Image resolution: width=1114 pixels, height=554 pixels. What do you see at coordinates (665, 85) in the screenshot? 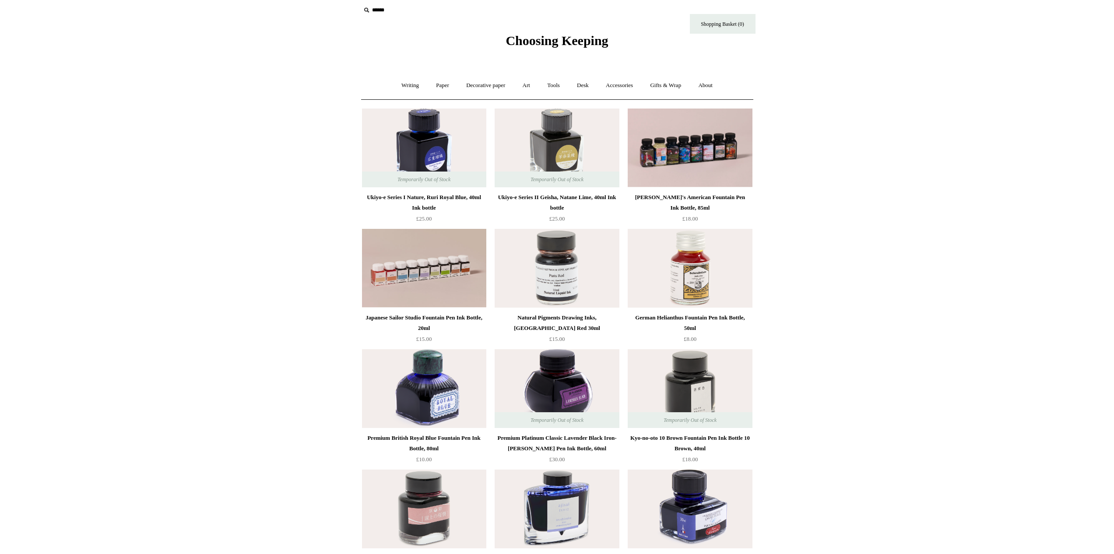
I see `a: Gifts & Wrap` at bounding box center [665, 85].